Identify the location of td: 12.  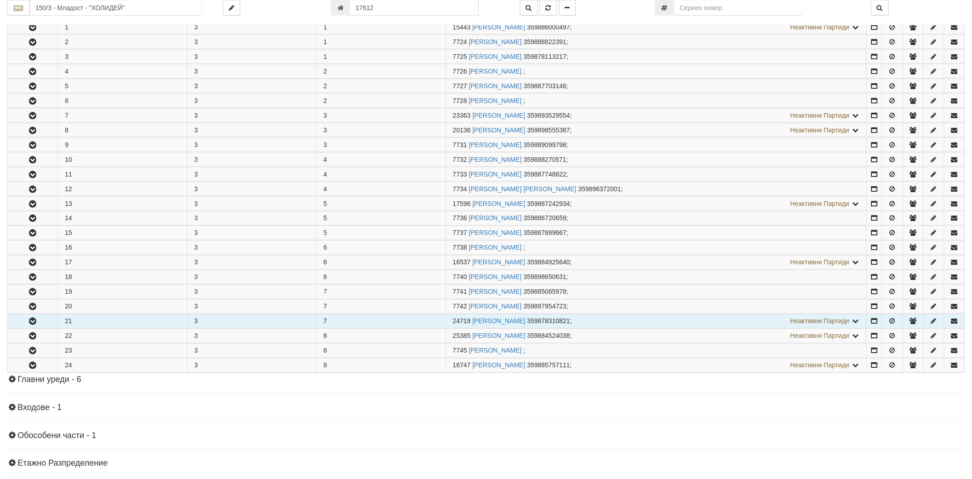
(122, 188).